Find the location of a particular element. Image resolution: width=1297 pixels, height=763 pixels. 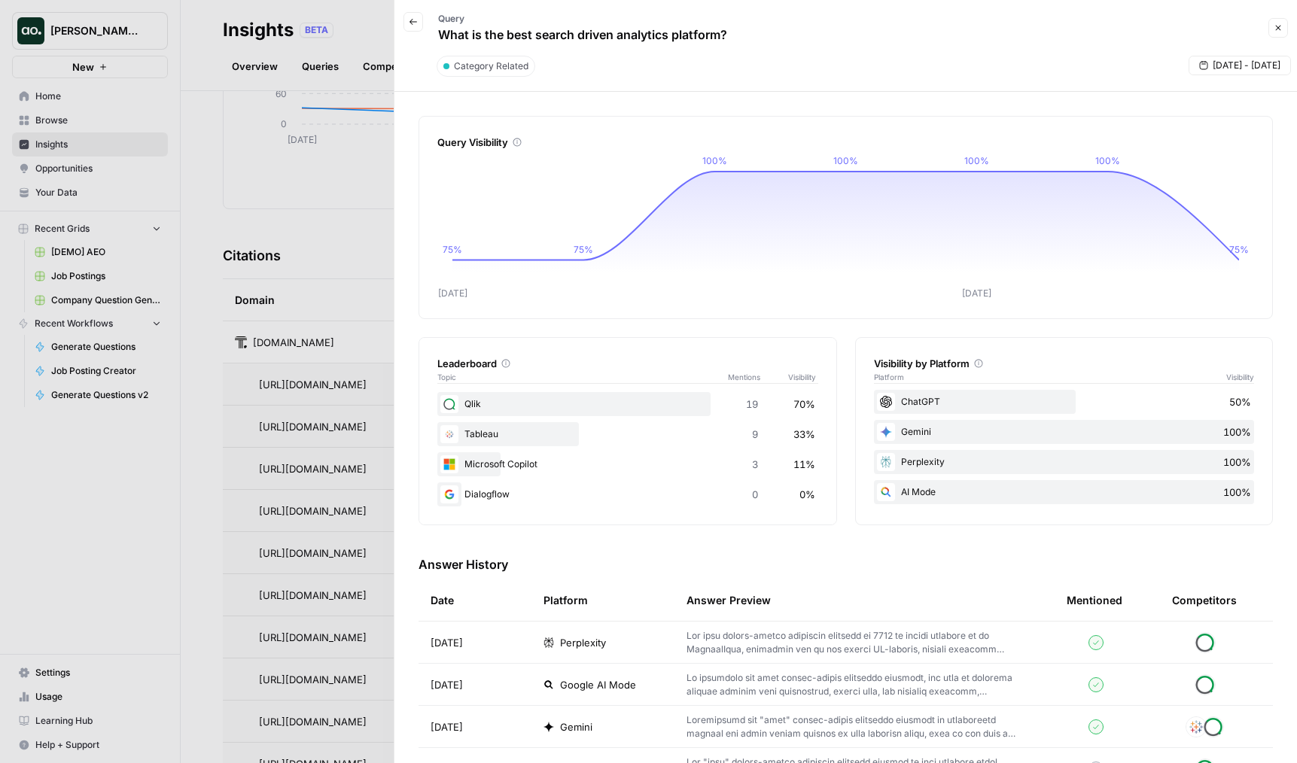

div: Query Visibility is located at coordinates (845, 142).